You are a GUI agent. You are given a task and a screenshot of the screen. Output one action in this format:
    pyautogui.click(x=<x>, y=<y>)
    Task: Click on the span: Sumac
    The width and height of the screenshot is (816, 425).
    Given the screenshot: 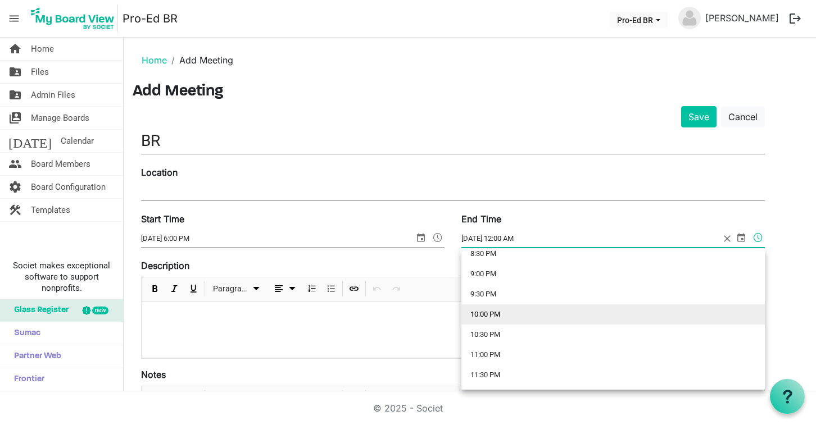 What is the action you would take?
    pyautogui.click(x=24, y=334)
    